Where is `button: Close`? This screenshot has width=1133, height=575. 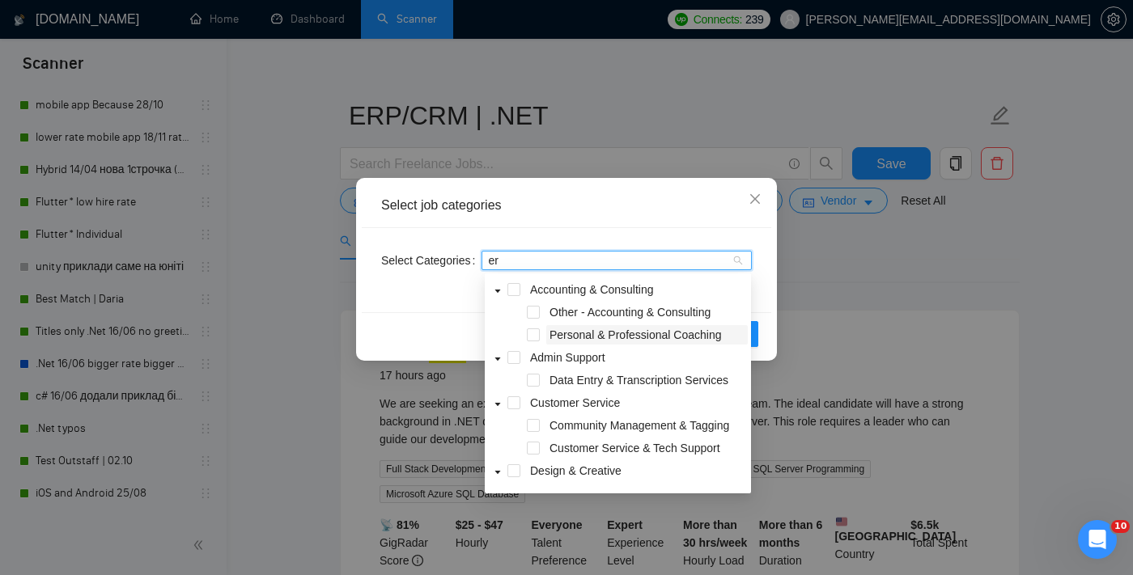 button: Close is located at coordinates (755, 200).